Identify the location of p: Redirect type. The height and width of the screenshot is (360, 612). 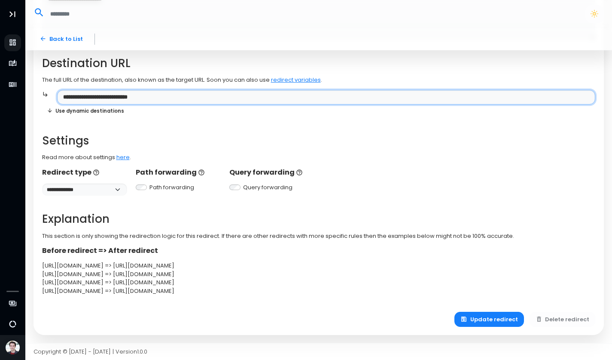
(85, 172).